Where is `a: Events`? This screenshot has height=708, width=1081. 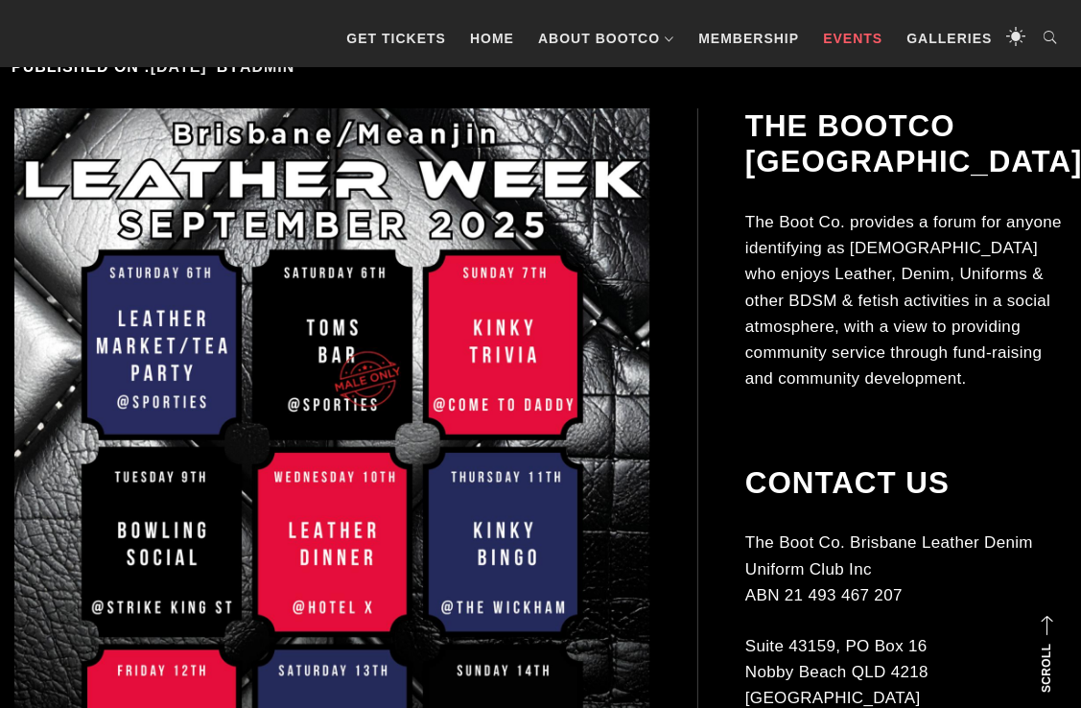 a: Events is located at coordinates (853, 38).